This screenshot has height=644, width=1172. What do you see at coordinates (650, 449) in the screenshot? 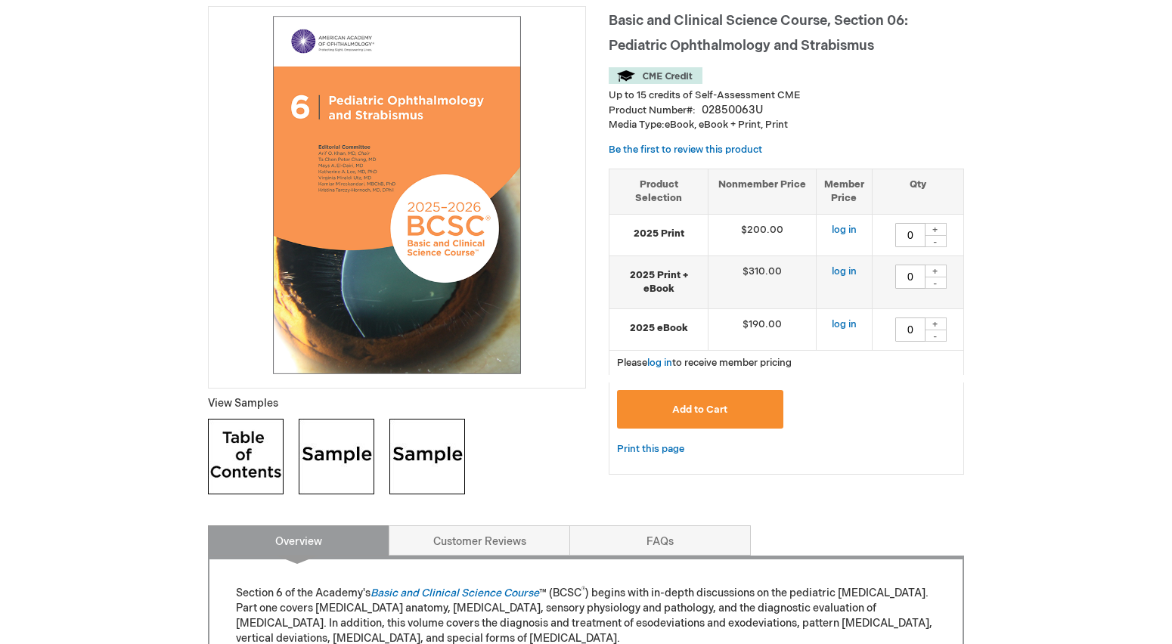
I see `a: Print this page` at bounding box center [650, 449].